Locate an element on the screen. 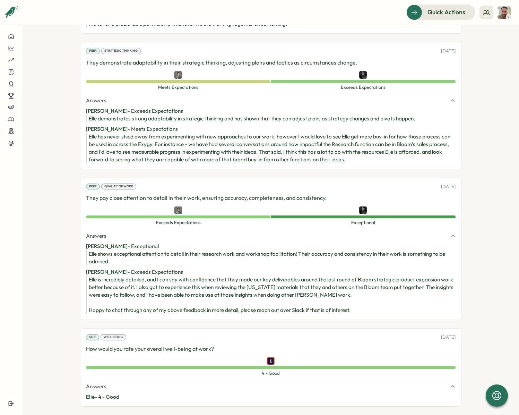  div: Quality of Work is located at coordinates (119, 187).